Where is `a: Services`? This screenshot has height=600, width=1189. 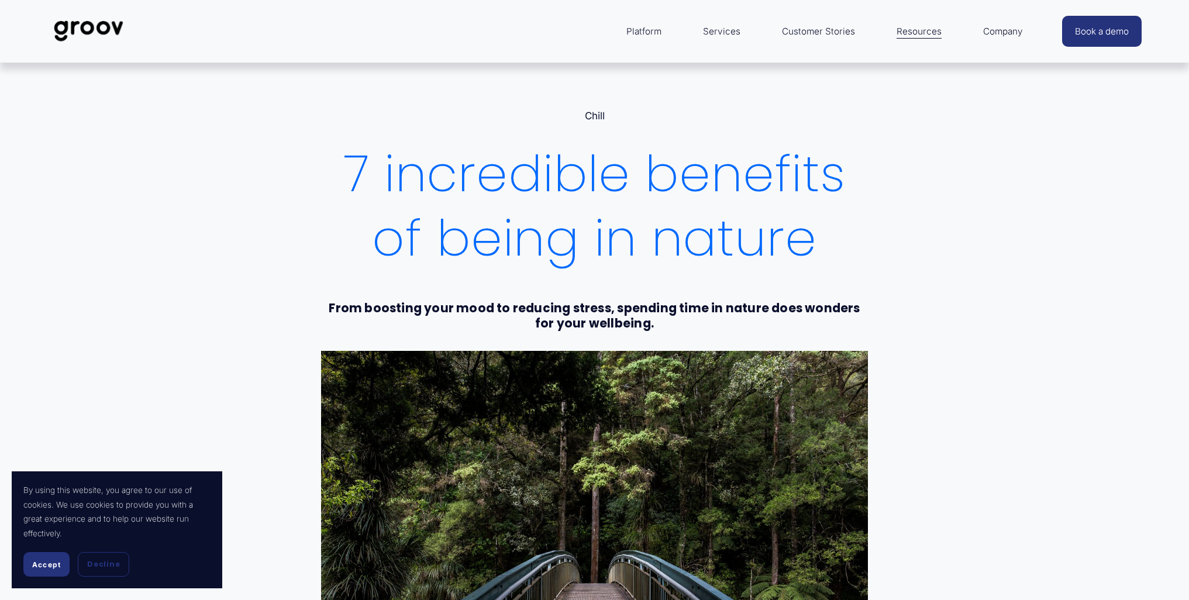
a: Services is located at coordinates (722, 32).